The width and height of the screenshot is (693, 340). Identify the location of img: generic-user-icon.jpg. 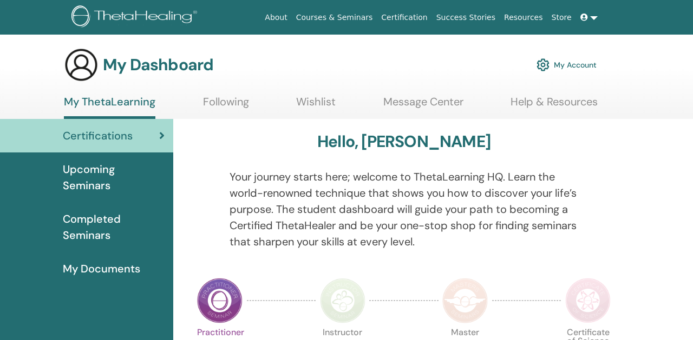
(81, 65).